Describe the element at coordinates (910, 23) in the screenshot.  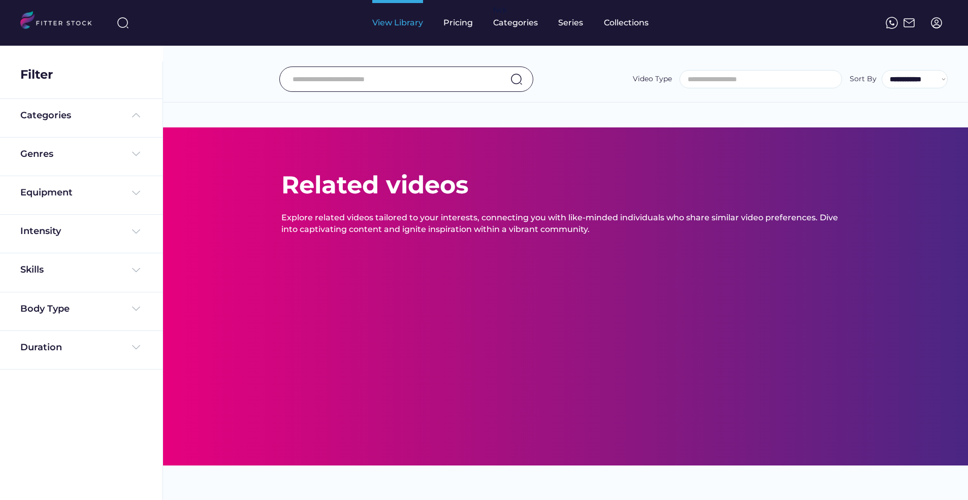
I see `img: Frame%2051.svg` at that location.